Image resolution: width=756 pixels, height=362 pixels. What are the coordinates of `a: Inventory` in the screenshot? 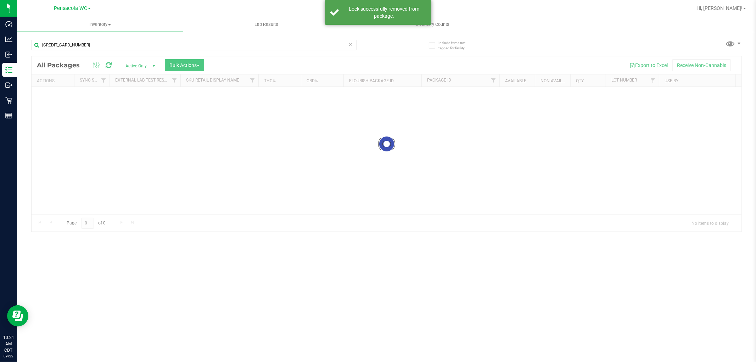 It's located at (100, 24).